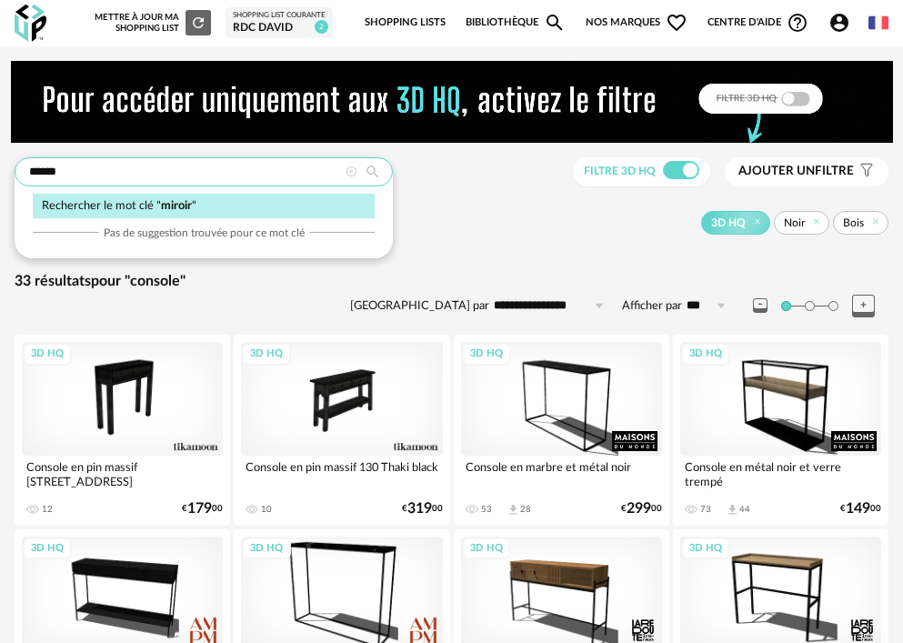 The width and height of the screenshot is (903, 643). I want to click on a: 3D HQ Console en pin massif 130 Thaki black 10 €31900, so click(341, 429).